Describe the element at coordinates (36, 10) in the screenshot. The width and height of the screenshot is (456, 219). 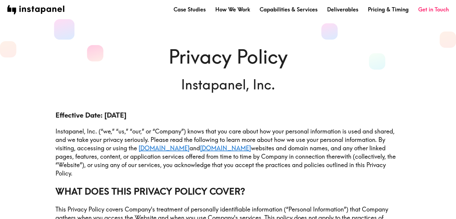
I see `img: instapanel` at that location.